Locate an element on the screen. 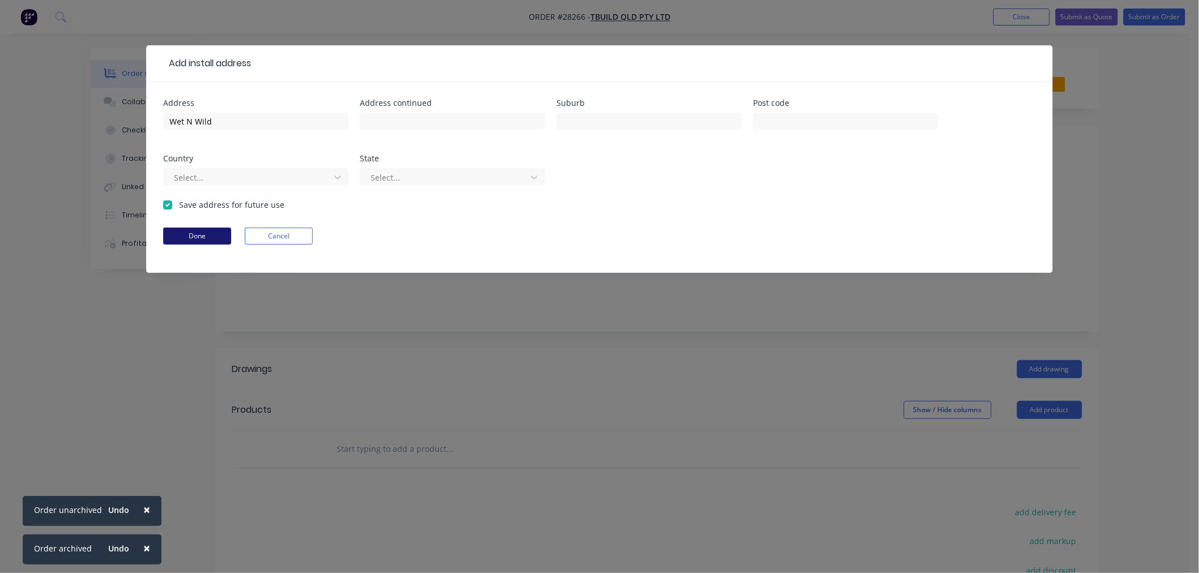 The image size is (1199, 573). label: Save address for future use is located at coordinates (232, 205).